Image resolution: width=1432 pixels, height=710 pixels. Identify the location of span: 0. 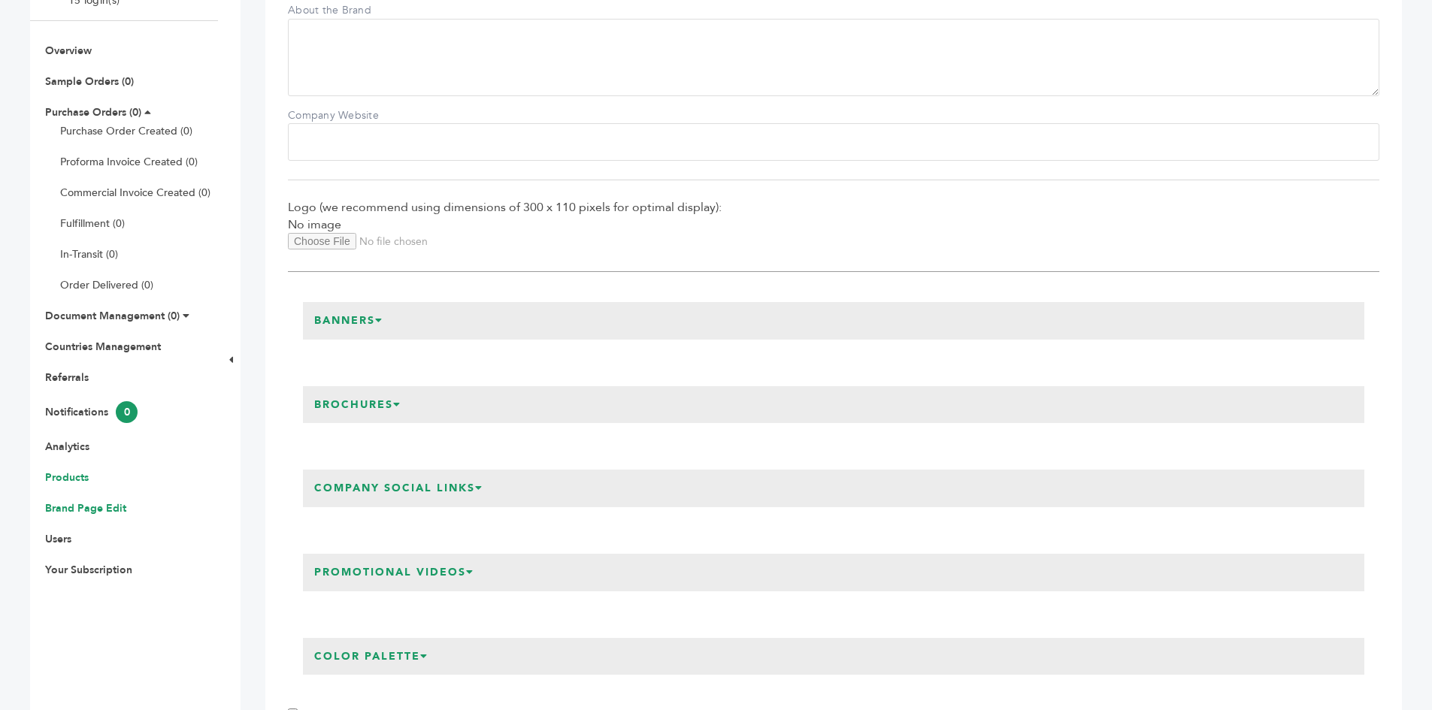
(126, 412).